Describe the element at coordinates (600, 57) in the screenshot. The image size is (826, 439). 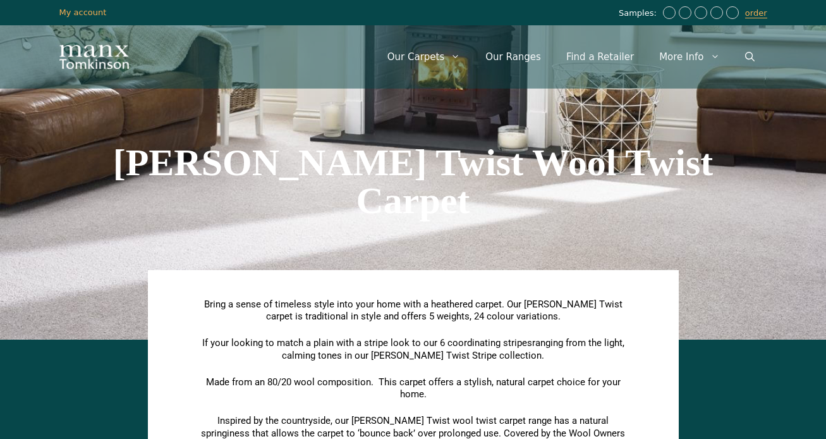
I see `a: Find a Retailer` at that location.